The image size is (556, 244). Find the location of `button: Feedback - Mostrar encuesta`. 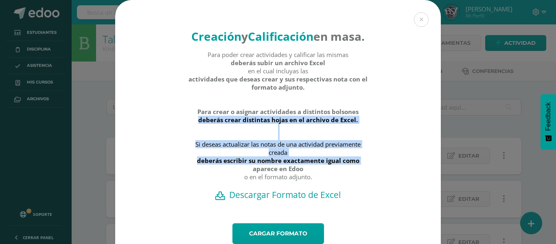

button: Feedback - Mostrar encuesta is located at coordinates (548, 122).